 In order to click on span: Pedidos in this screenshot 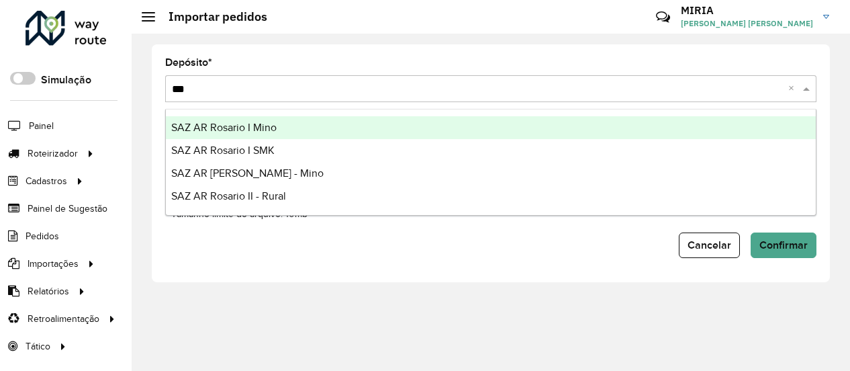, I will do `click(42, 236)`.